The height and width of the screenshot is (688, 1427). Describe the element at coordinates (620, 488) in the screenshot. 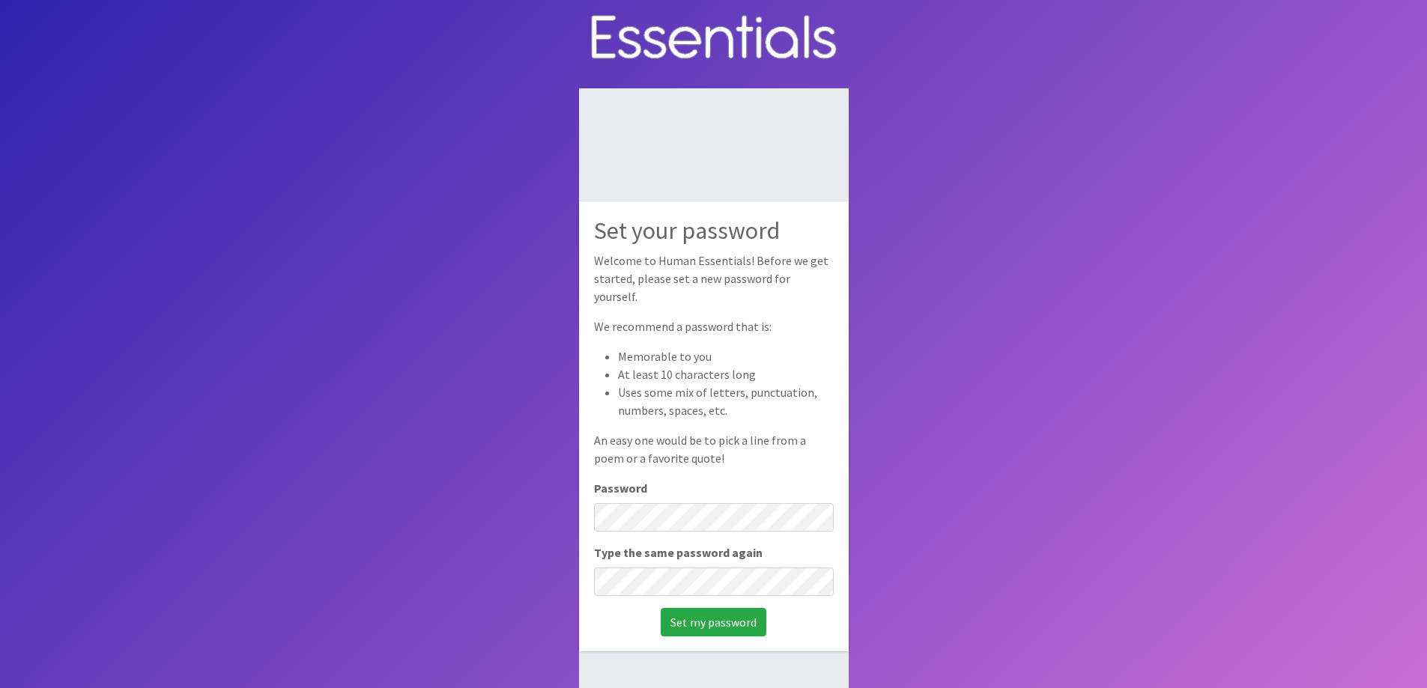

I see `label: Password` at that location.